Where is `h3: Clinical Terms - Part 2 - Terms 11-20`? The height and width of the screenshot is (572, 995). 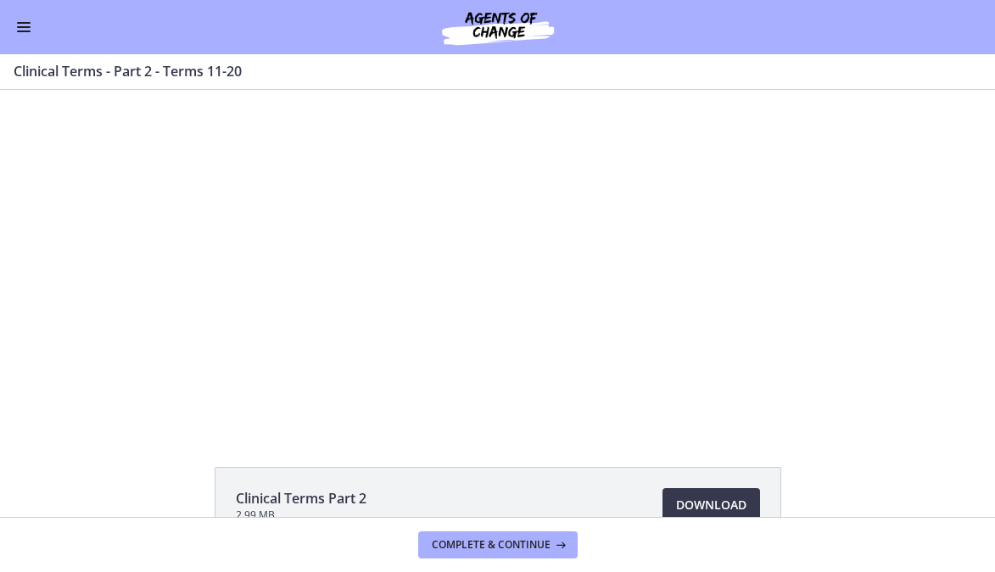
h3: Clinical Terms - Part 2 - Terms 11-20 is located at coordinates (487, 71).